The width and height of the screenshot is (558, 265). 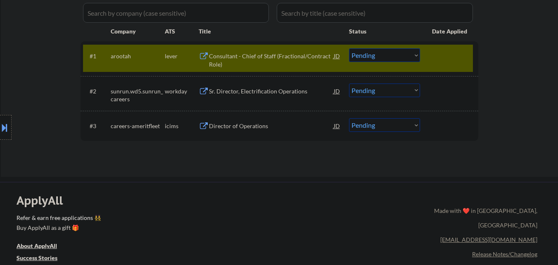 What do you see at coordinates (43, 258) in the screenshot?
I see `a: Success Stories` at bounding box center [43, 258].